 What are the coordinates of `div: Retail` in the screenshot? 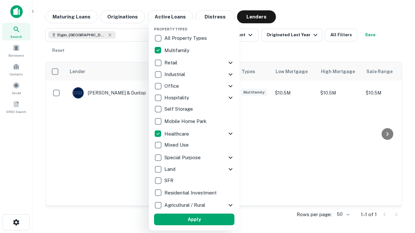 It's located at (194, 63).